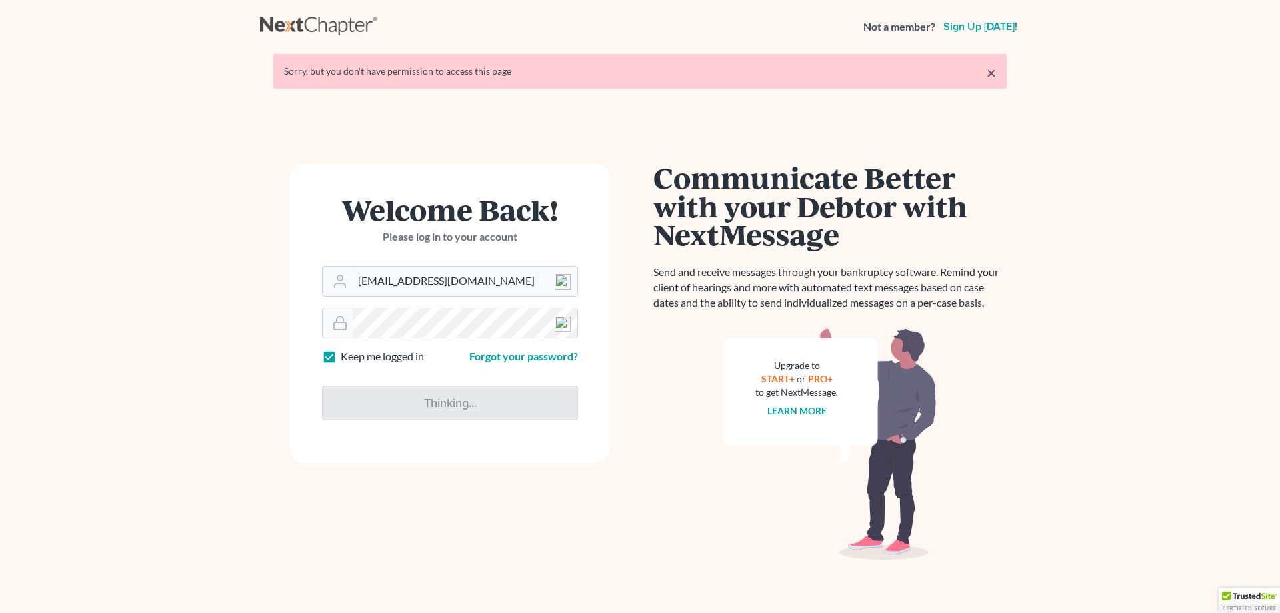 This screenshot has height=613, width=1280. What do you see at coordinates (830, 206) in the screenshot?
I see `h1: Communicate Better with your Debtor with NextMessage` at bounding box center [830, 206].